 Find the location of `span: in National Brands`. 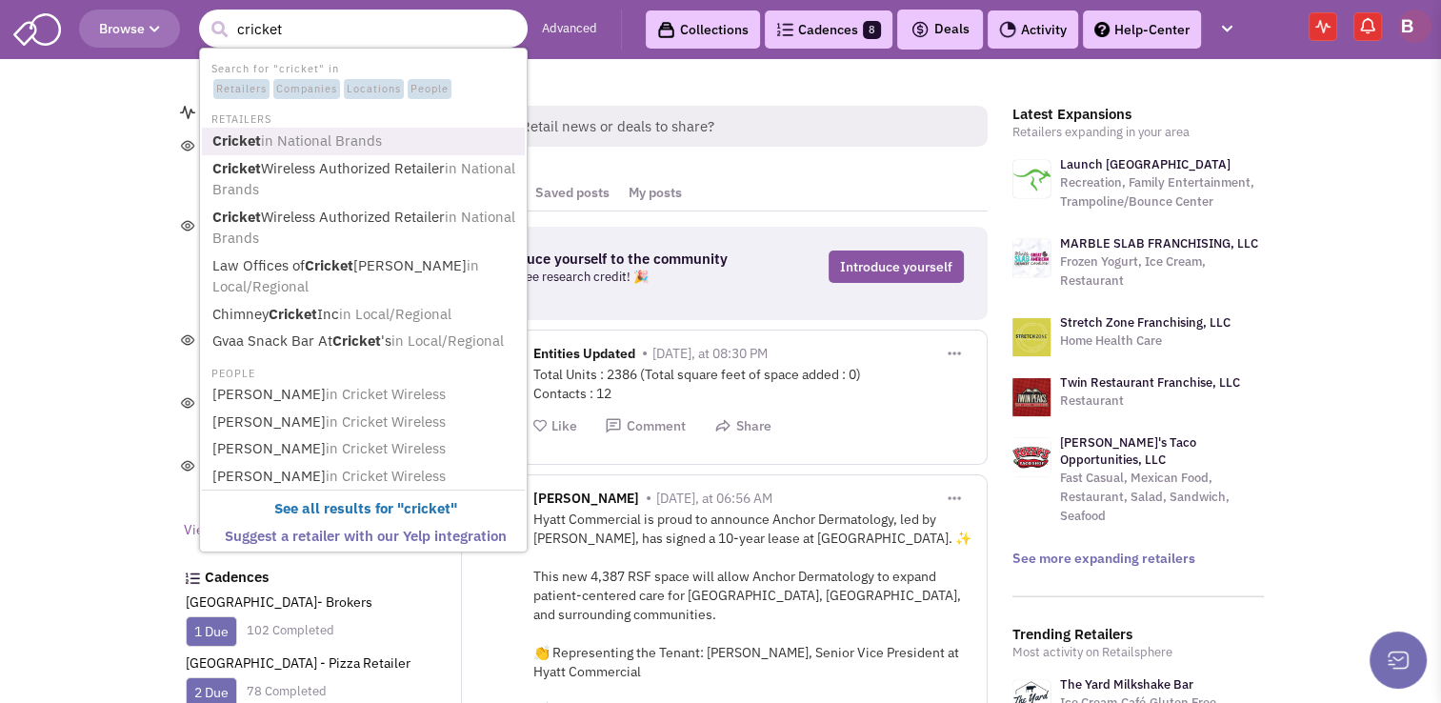

span: in National Brands is located at coordinates (321, 140).